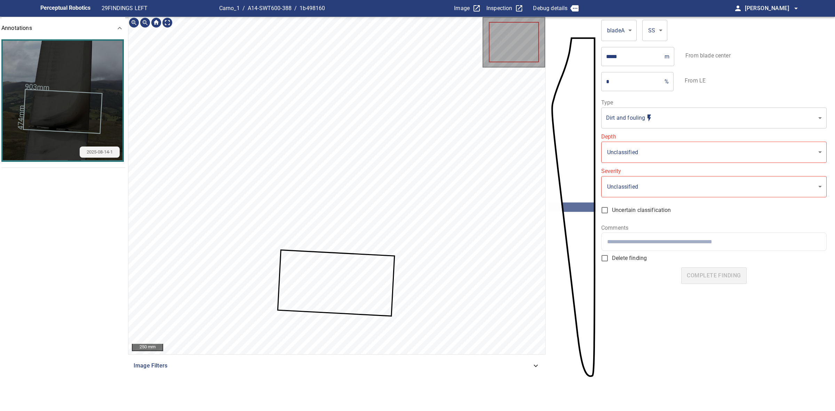 The height and width of the screenshot is (411, 835). Describe the element at coordinates (17, 28) in the screenshot. I see `p: Annotations` at that location.